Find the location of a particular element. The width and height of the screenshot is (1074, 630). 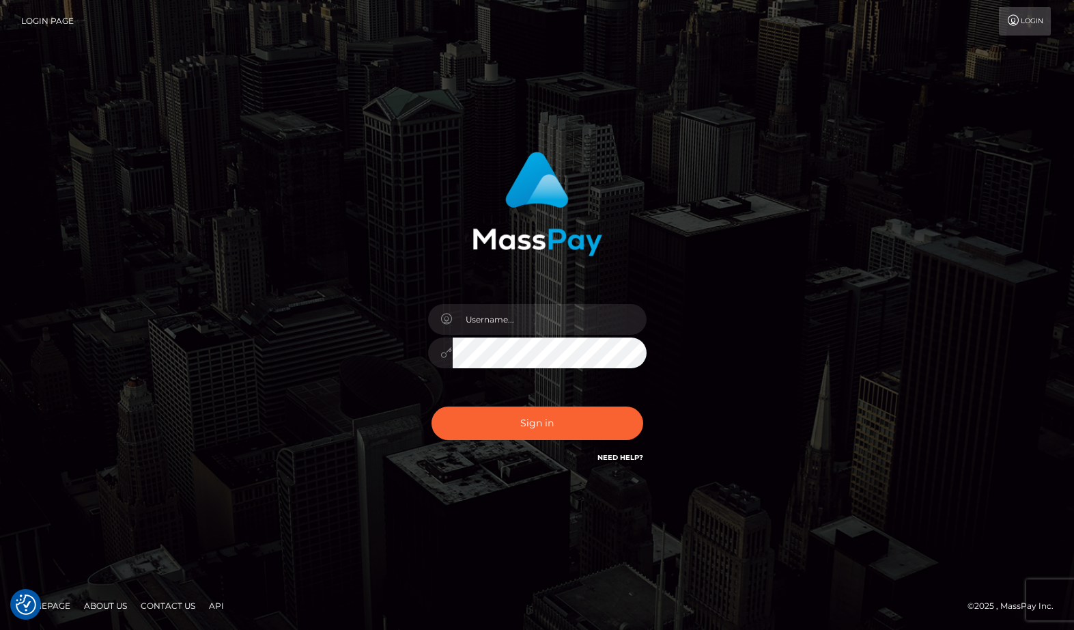

a: About Us is located at coordinates (105, 605).